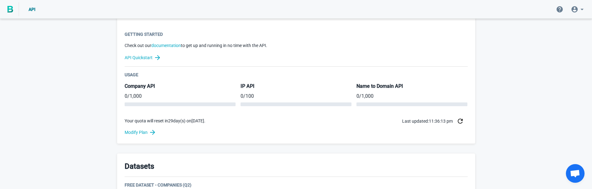 The height and width of the screenshot is (189, 592). I want to click on p: / 100, so click(296, 96).